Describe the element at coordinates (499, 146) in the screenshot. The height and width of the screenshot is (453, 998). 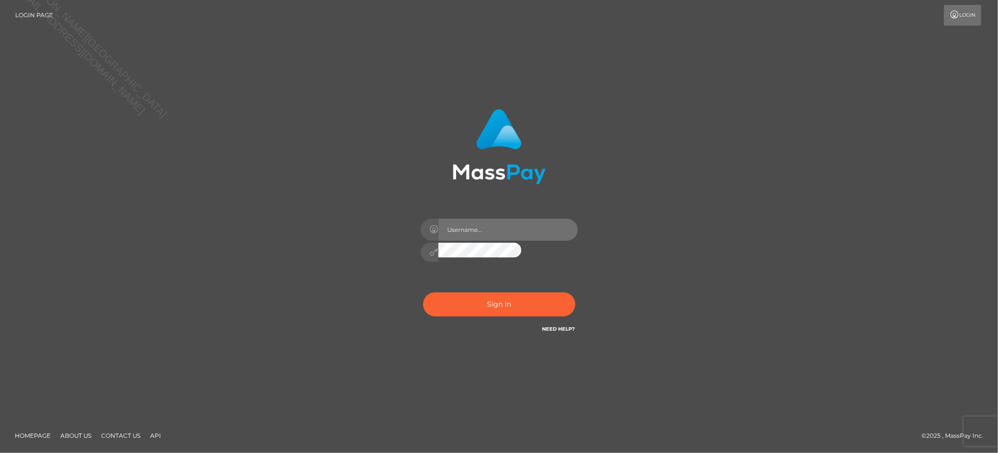
I see `img: MassPay Login` at that location.